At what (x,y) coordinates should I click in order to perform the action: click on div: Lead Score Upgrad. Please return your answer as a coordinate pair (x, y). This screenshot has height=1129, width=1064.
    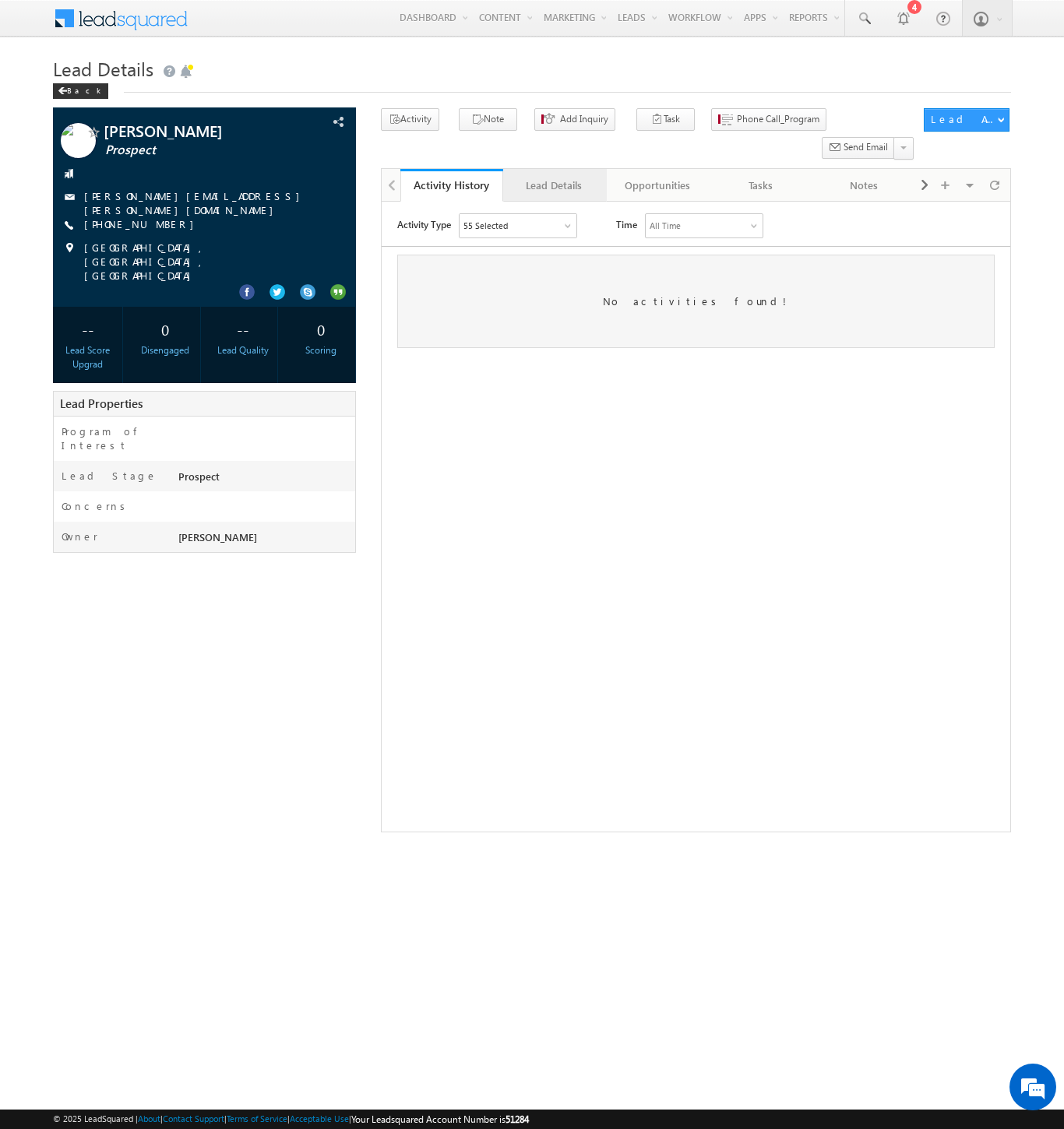
    Looking at the image, I should click on (87, 357).